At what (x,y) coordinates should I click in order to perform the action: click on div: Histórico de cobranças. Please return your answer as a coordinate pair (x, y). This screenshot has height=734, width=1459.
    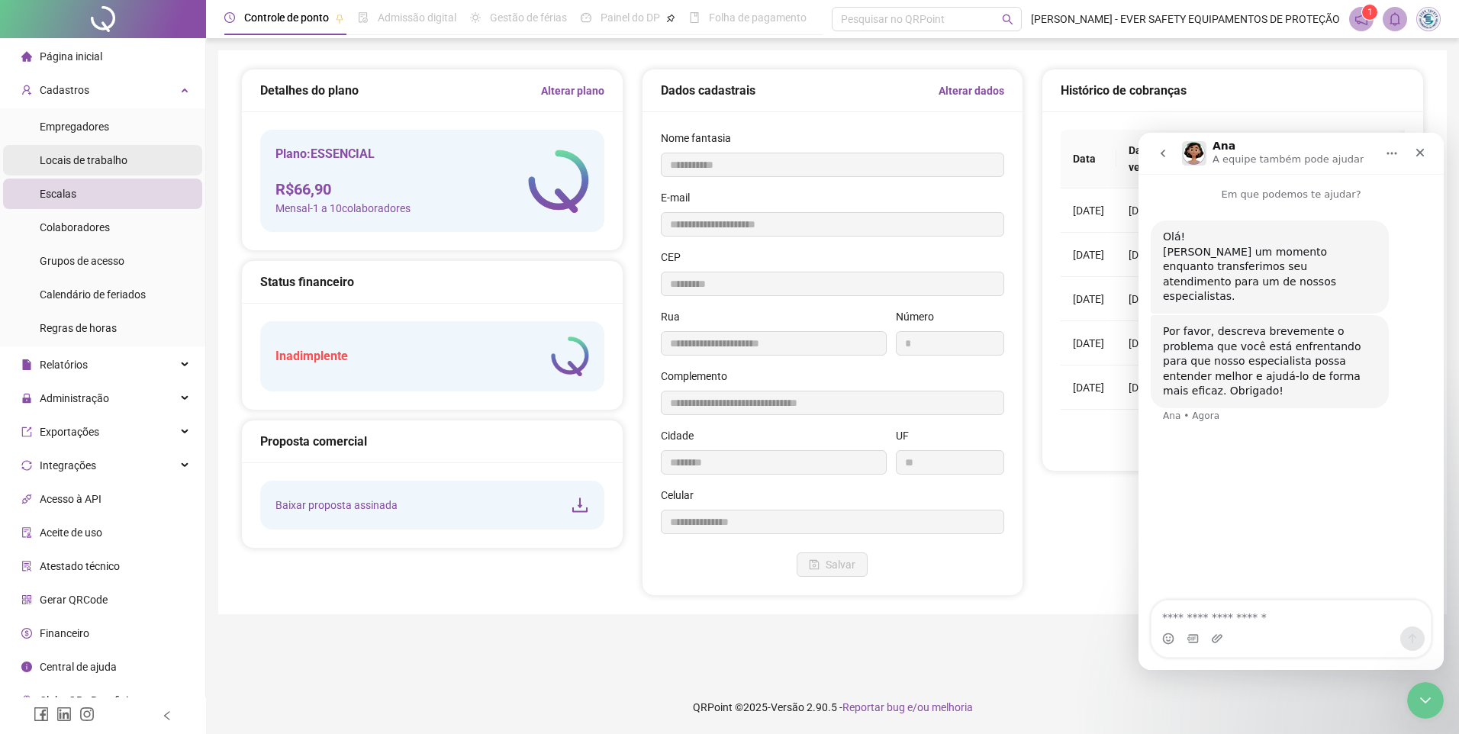
    Looking at the image, I should click on (1233, 90).